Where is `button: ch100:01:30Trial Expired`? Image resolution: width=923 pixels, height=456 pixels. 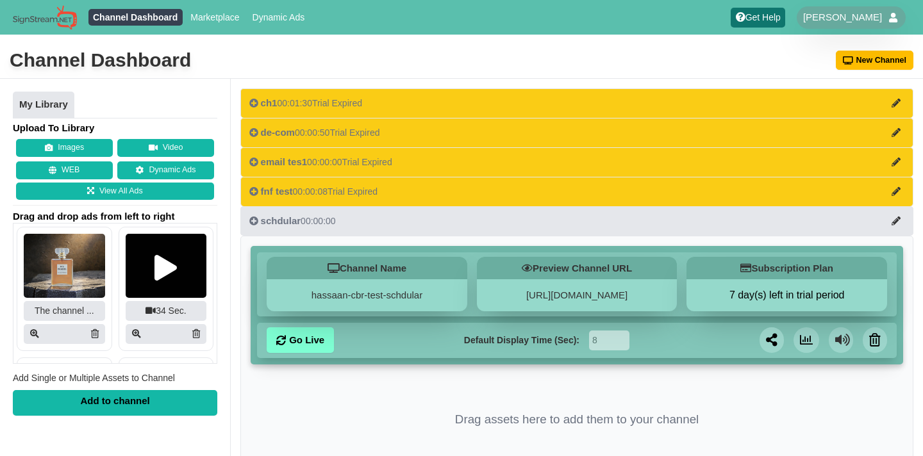
button: ch100:01:30Trial Expired is located at coordinates (577, 103).